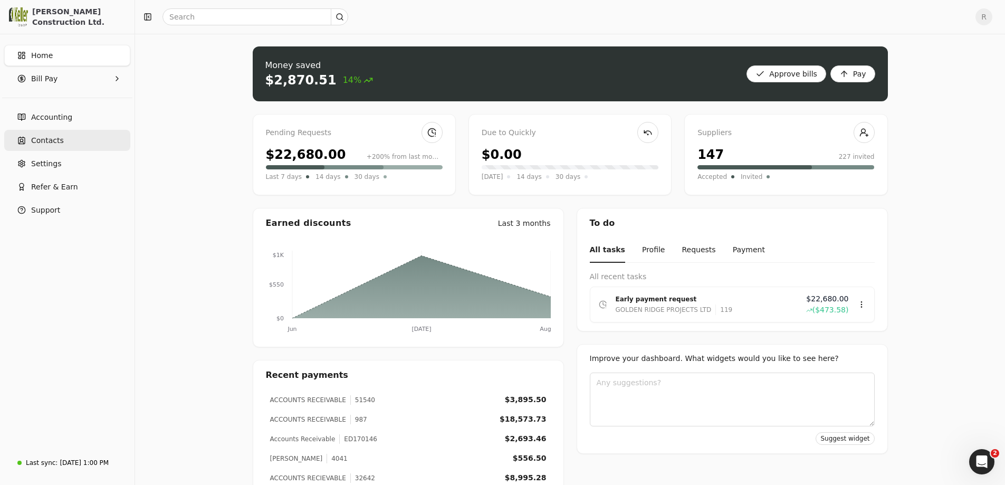 This screenshot has height=485, width=1005. I want to click on span: Bill Pay, so click(44, 79).